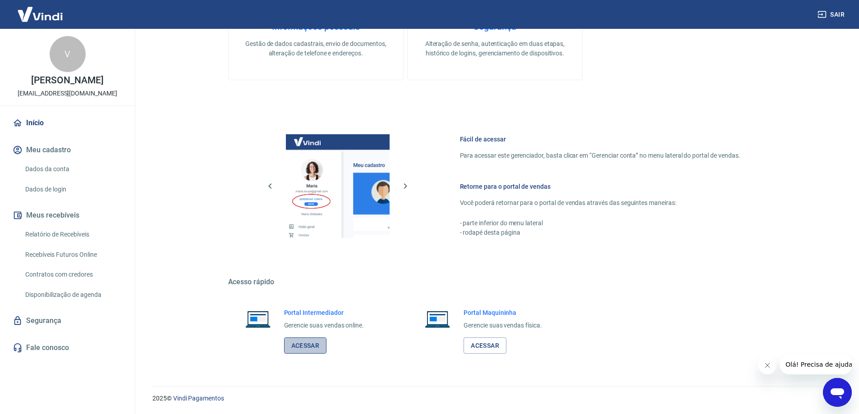 This screenshot has width=859, height=414. I want to click on p: Gestão de dados cadastrais, envio de documentos, alteração de telefone e endereços., so click(316, 49).